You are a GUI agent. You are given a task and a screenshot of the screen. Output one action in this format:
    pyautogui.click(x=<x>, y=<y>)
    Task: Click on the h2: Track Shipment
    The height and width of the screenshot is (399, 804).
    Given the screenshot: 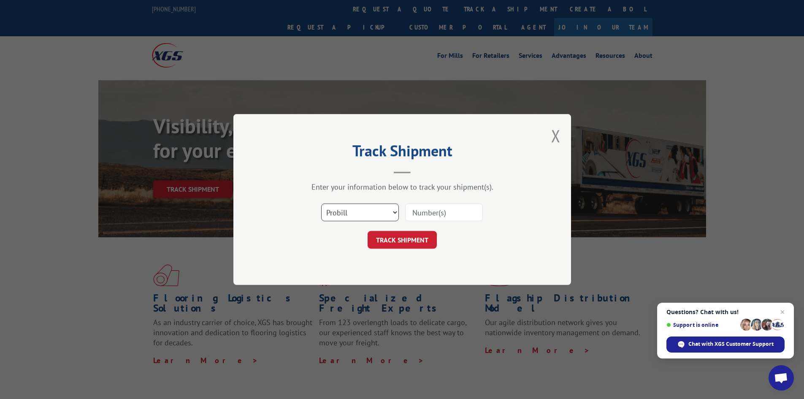 What is the action you would take?
    pyautogui.click(x=402, y=153)
    